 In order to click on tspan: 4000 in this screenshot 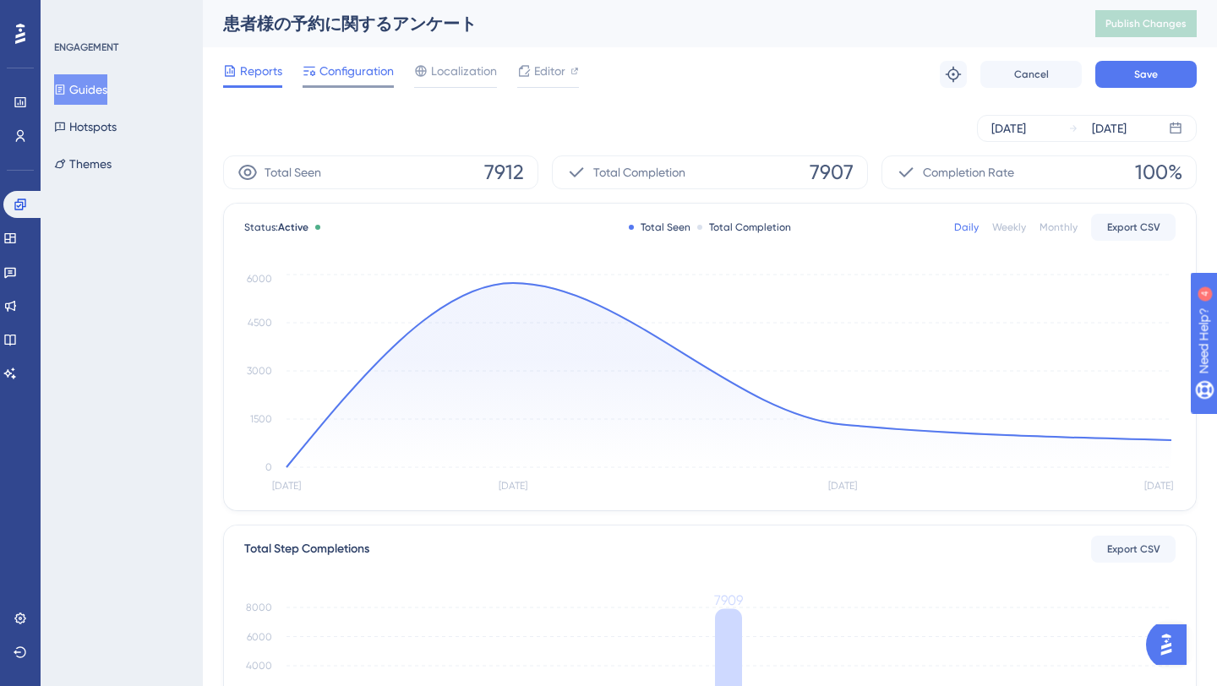, I will do `click(259, 666)`.